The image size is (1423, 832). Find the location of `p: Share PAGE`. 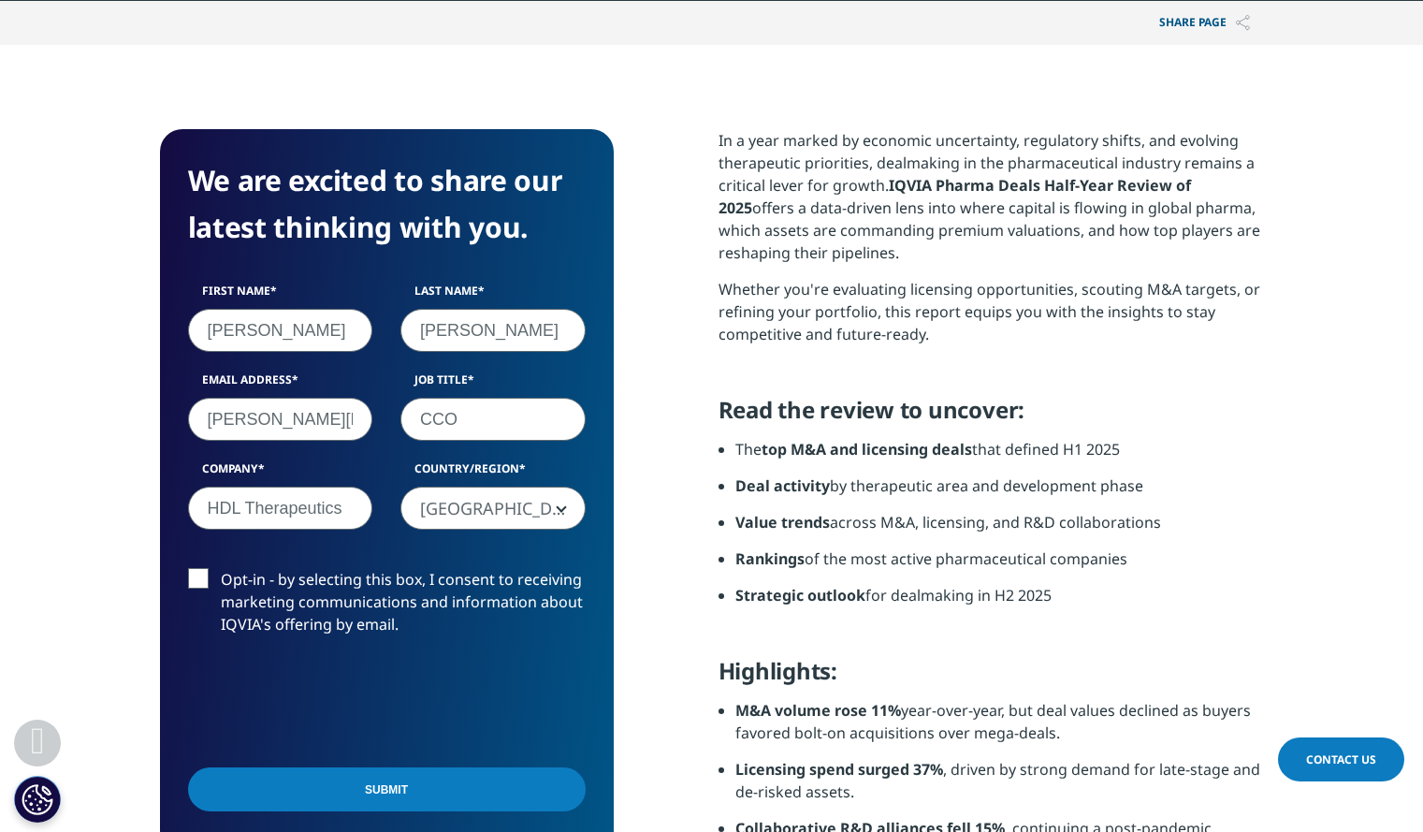

p: Share PAGE is located at coordinates (1204, 22).